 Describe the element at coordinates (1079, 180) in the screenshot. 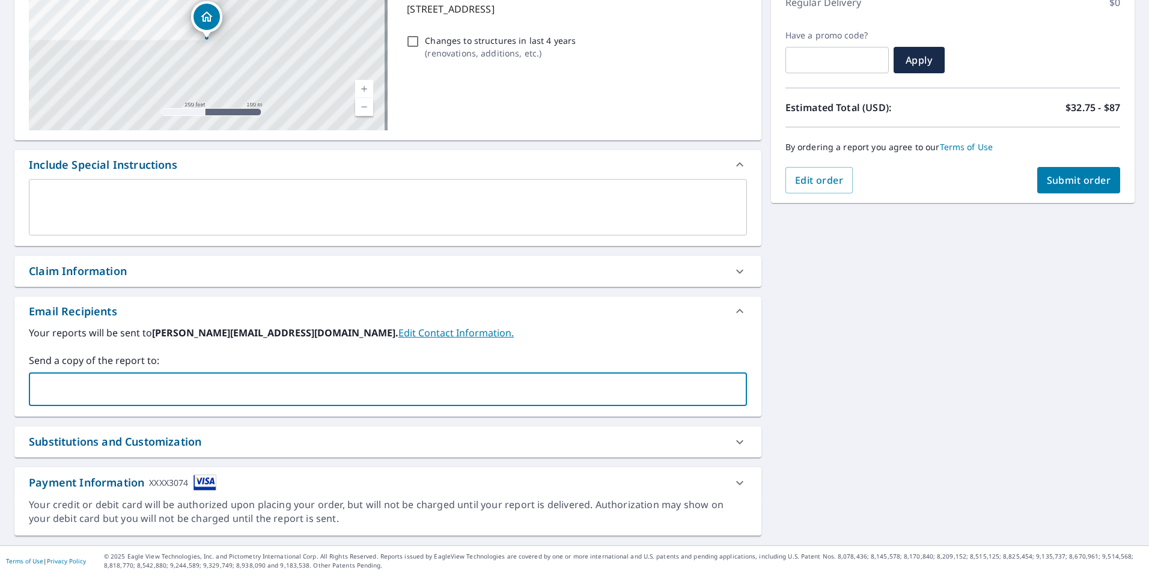

I see `button: Submit order` at that location.